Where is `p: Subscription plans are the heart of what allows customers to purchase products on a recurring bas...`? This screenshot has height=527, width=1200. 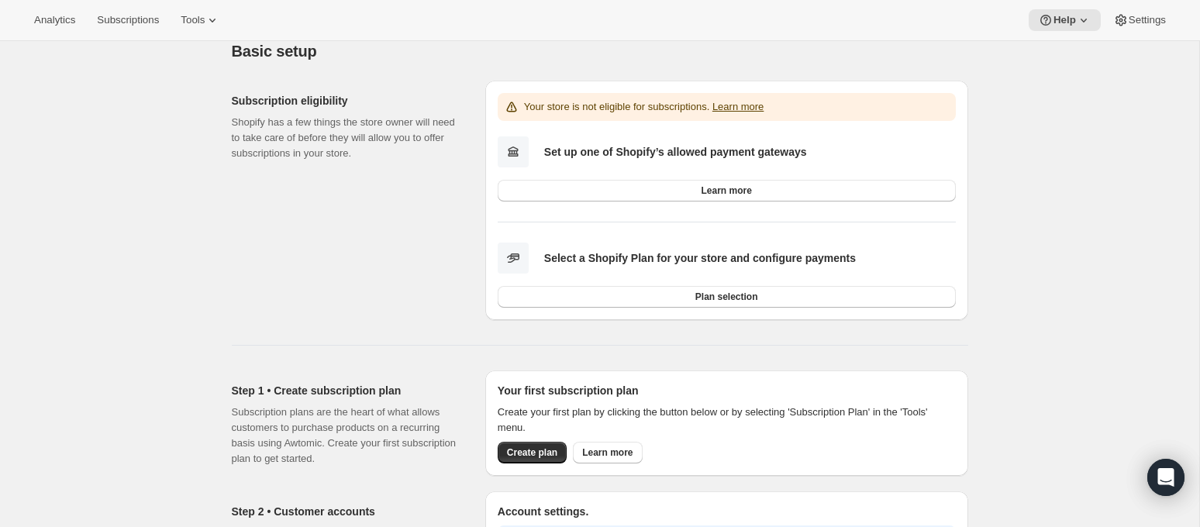 p: Subscription plans are the heart of what allows customers to purchase products on a recurring bas... is located at coordinates (346, 436).